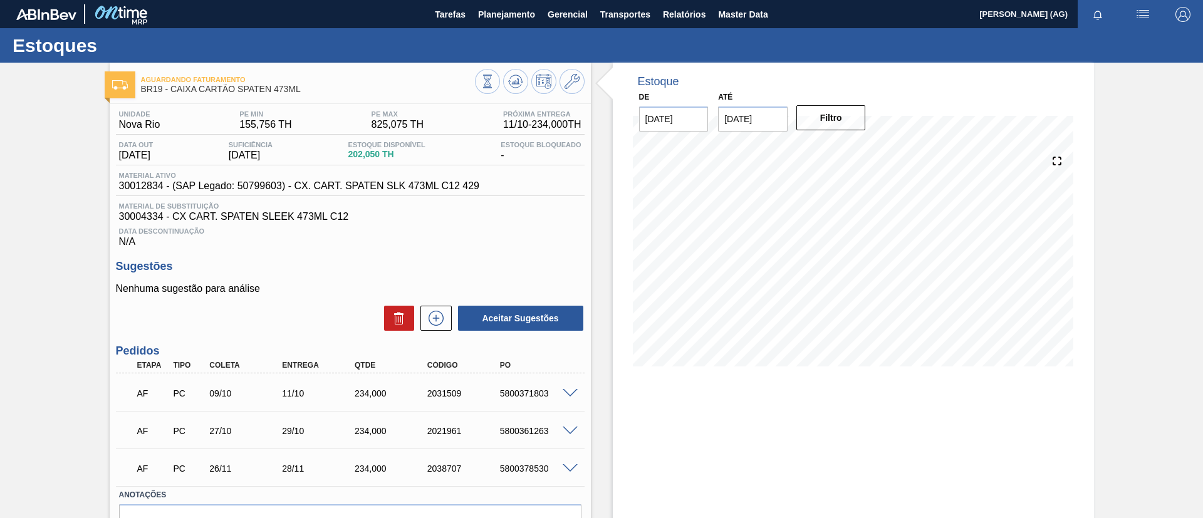 The image size is (1203, 518). I want to click on div: 2021961, so click(465, 431).